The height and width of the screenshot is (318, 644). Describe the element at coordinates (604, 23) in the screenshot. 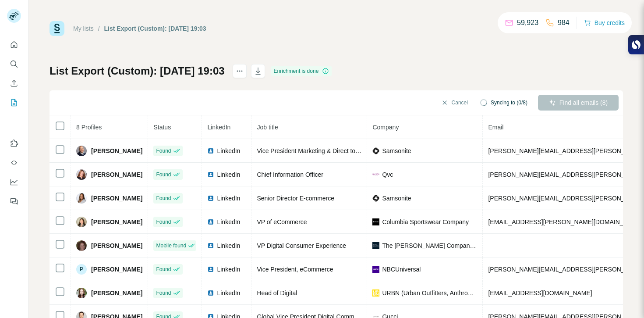

I see `button: Buy credits` at that location.